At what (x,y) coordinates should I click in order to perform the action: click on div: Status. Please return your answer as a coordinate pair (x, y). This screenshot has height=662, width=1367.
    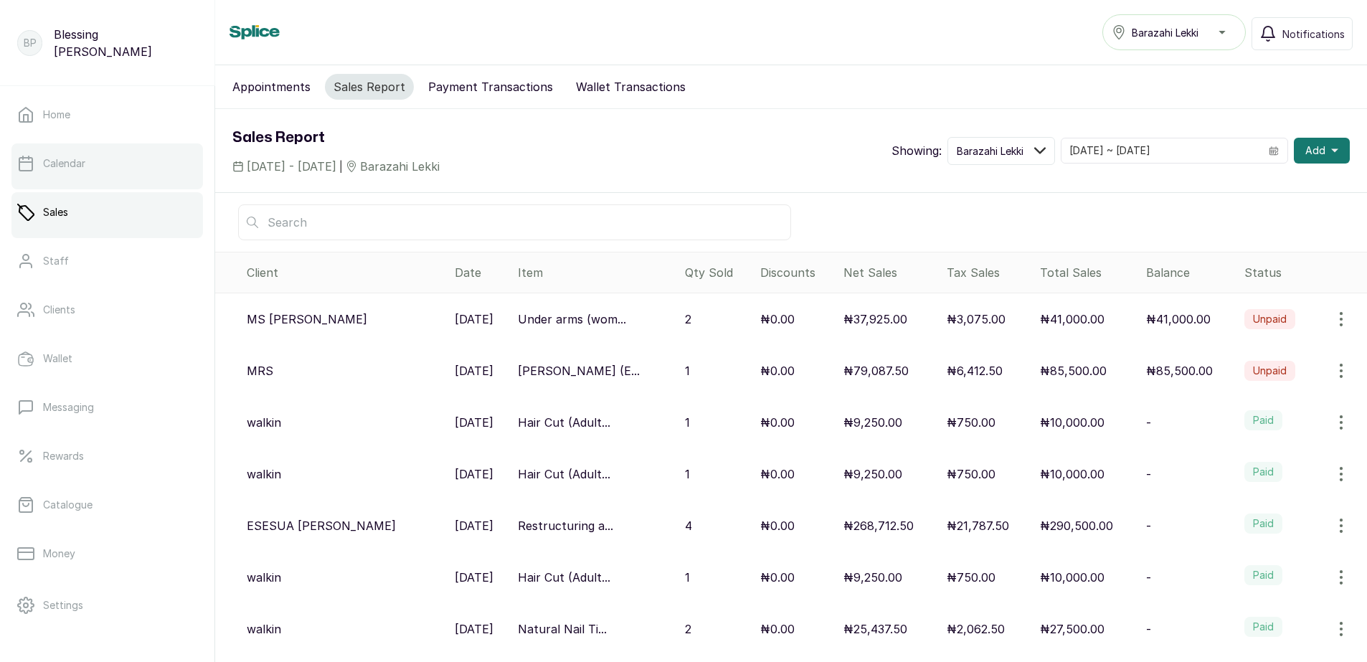
    Looking at the image, I should click on (1303, 272).